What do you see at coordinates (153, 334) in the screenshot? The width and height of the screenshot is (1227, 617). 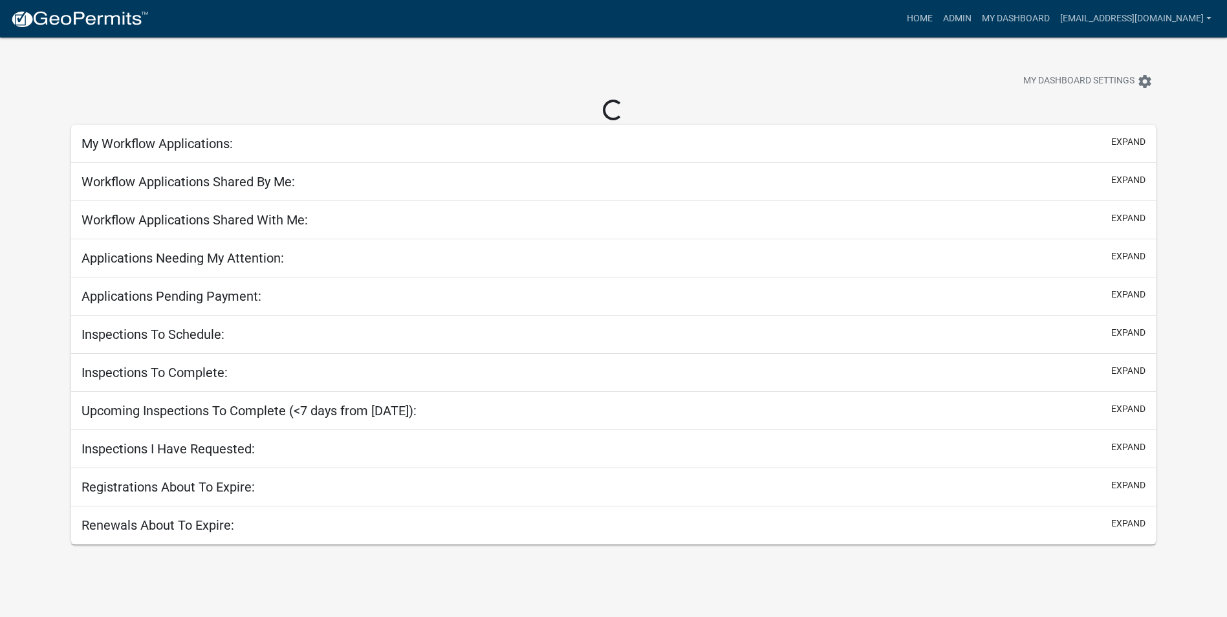 I see `h5: Inspections To Schedule:` at bounding box center [153, 334].